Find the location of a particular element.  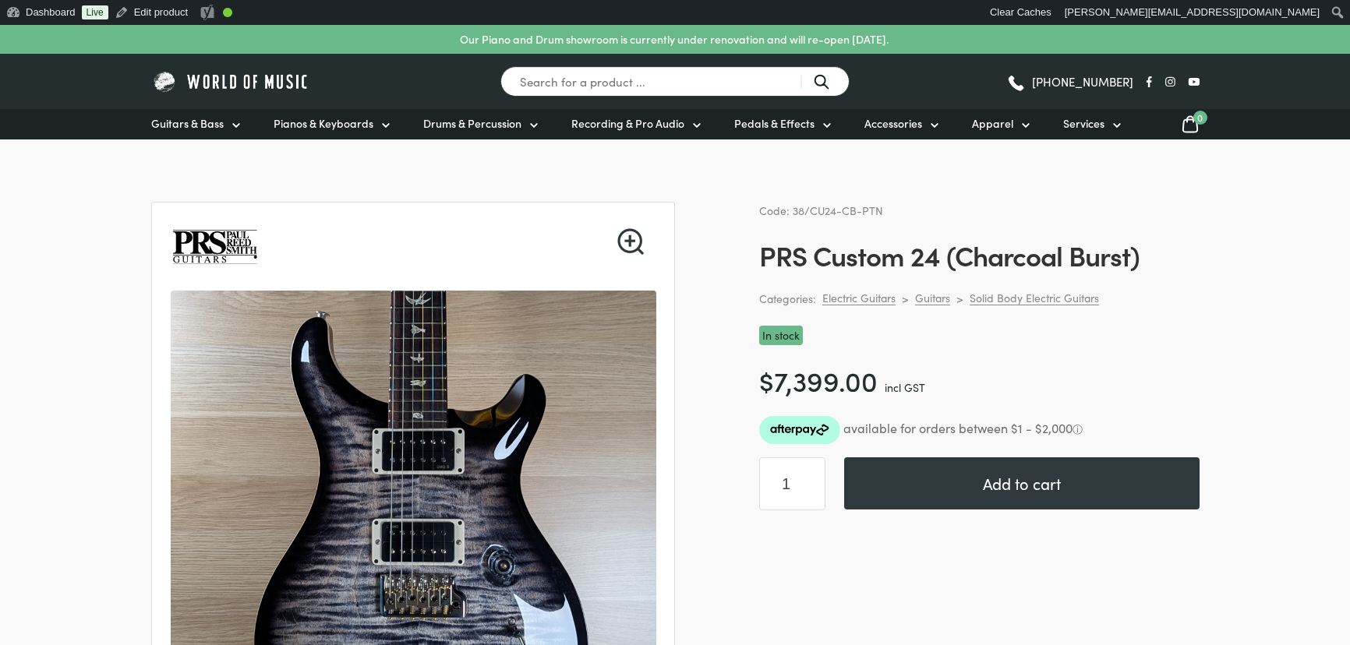

span: Pianos & Keyboards is located at coordinates (323, 123).